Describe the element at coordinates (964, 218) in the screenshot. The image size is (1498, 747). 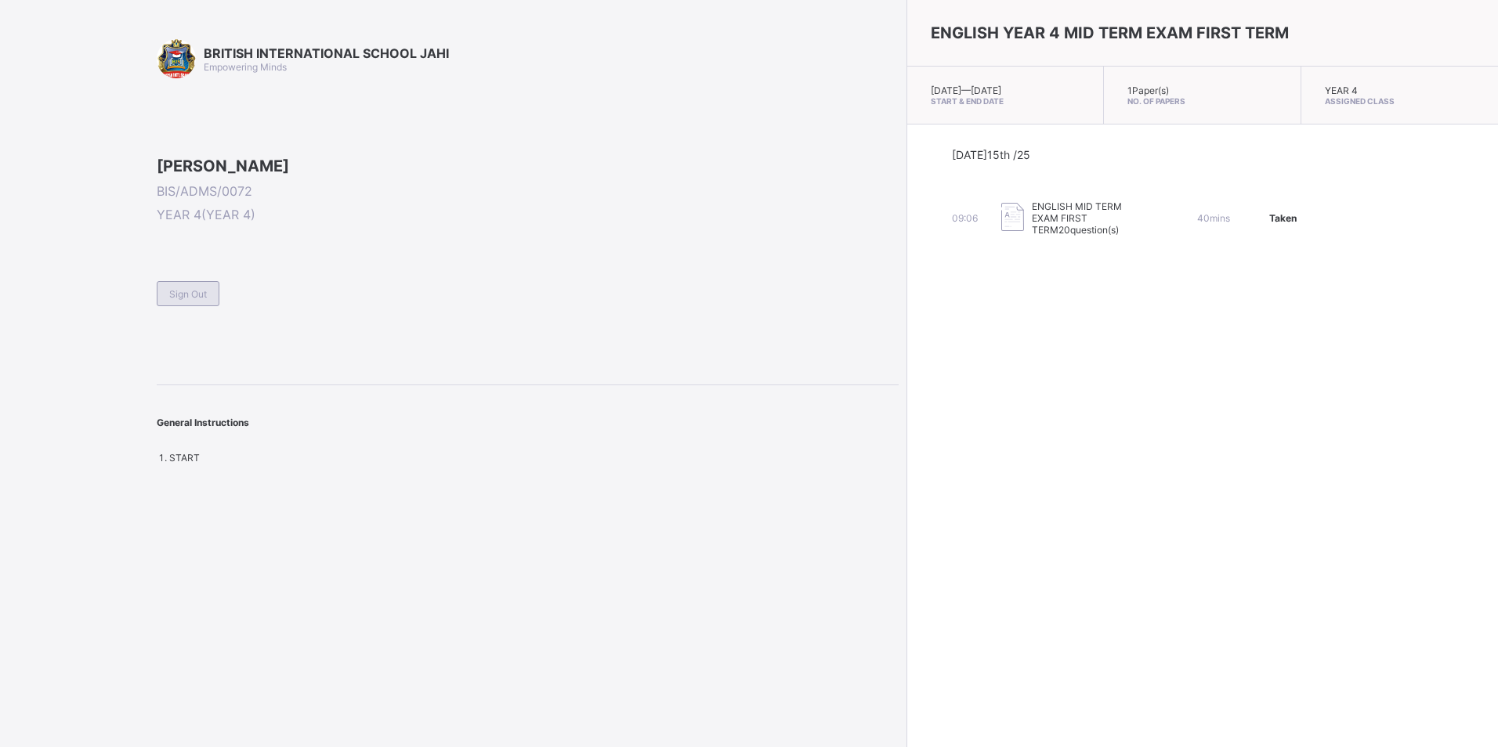
I see `span: 09:06` at that location.